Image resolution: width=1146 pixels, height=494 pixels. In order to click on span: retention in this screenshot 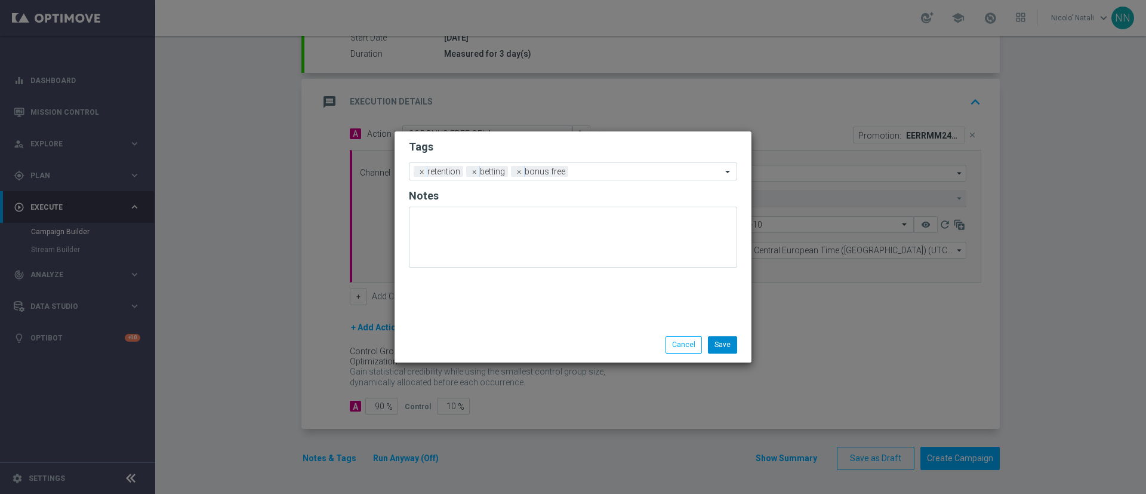, I will do `click(444, 171)`.